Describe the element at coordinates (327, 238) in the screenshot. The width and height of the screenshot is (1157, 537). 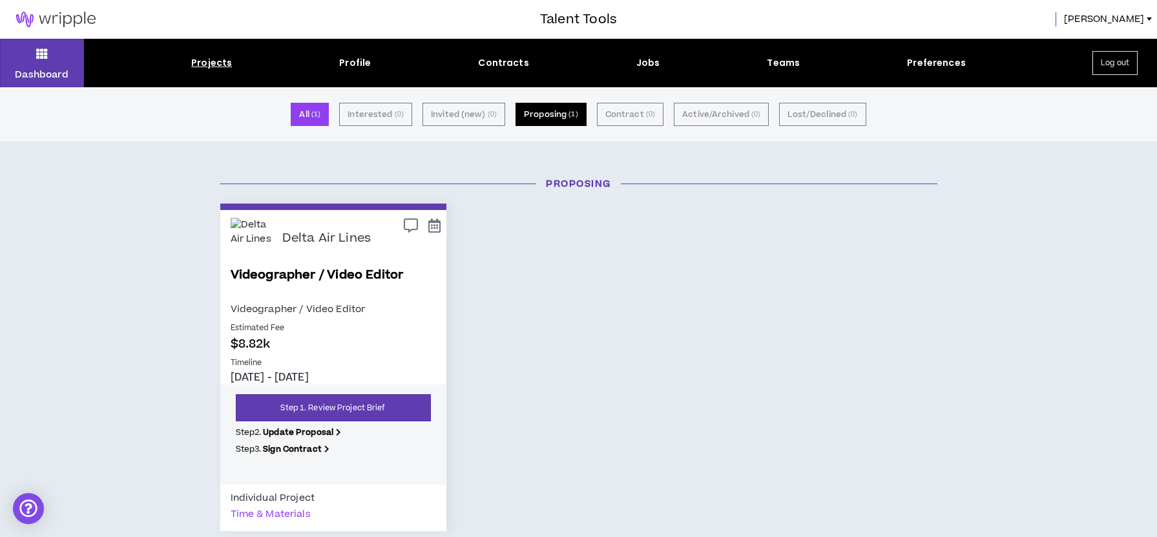
I see `p: Delta Air Lines` at that location.